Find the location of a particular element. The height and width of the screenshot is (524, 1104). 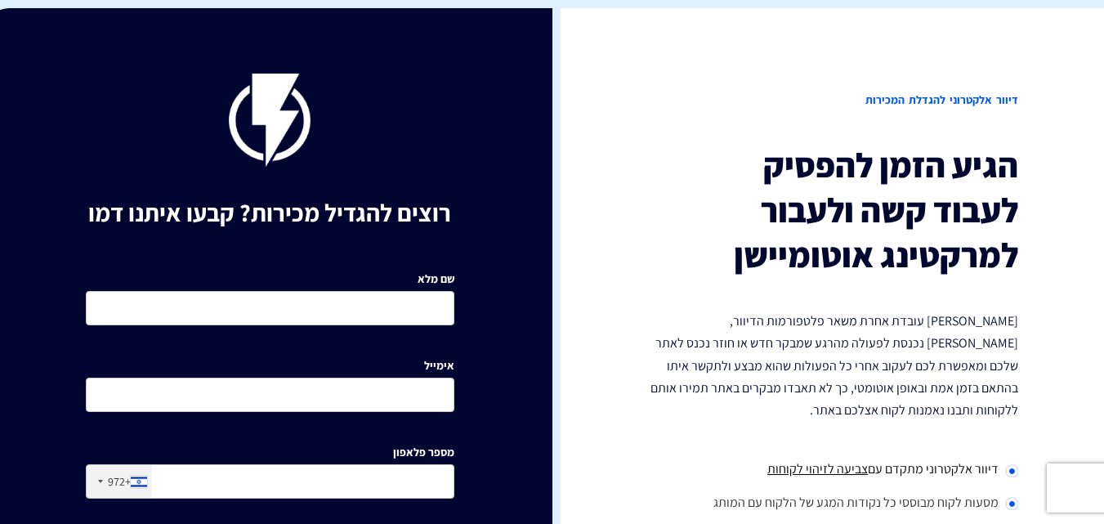

div: Israel (‫ישראל‬‎): +972 is located at coordinates (119, 481).